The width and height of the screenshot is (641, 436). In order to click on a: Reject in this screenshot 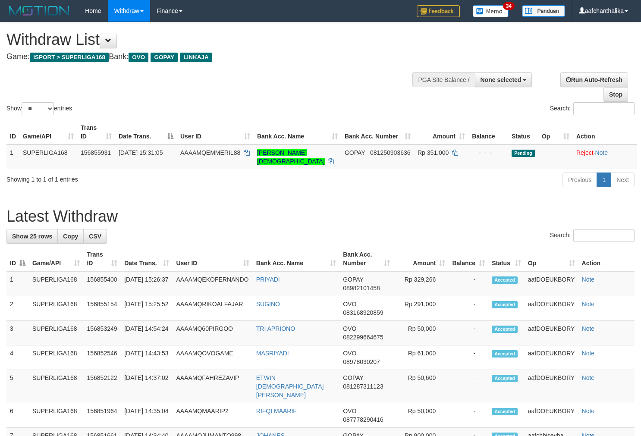, I will do `click(585, 153)`.